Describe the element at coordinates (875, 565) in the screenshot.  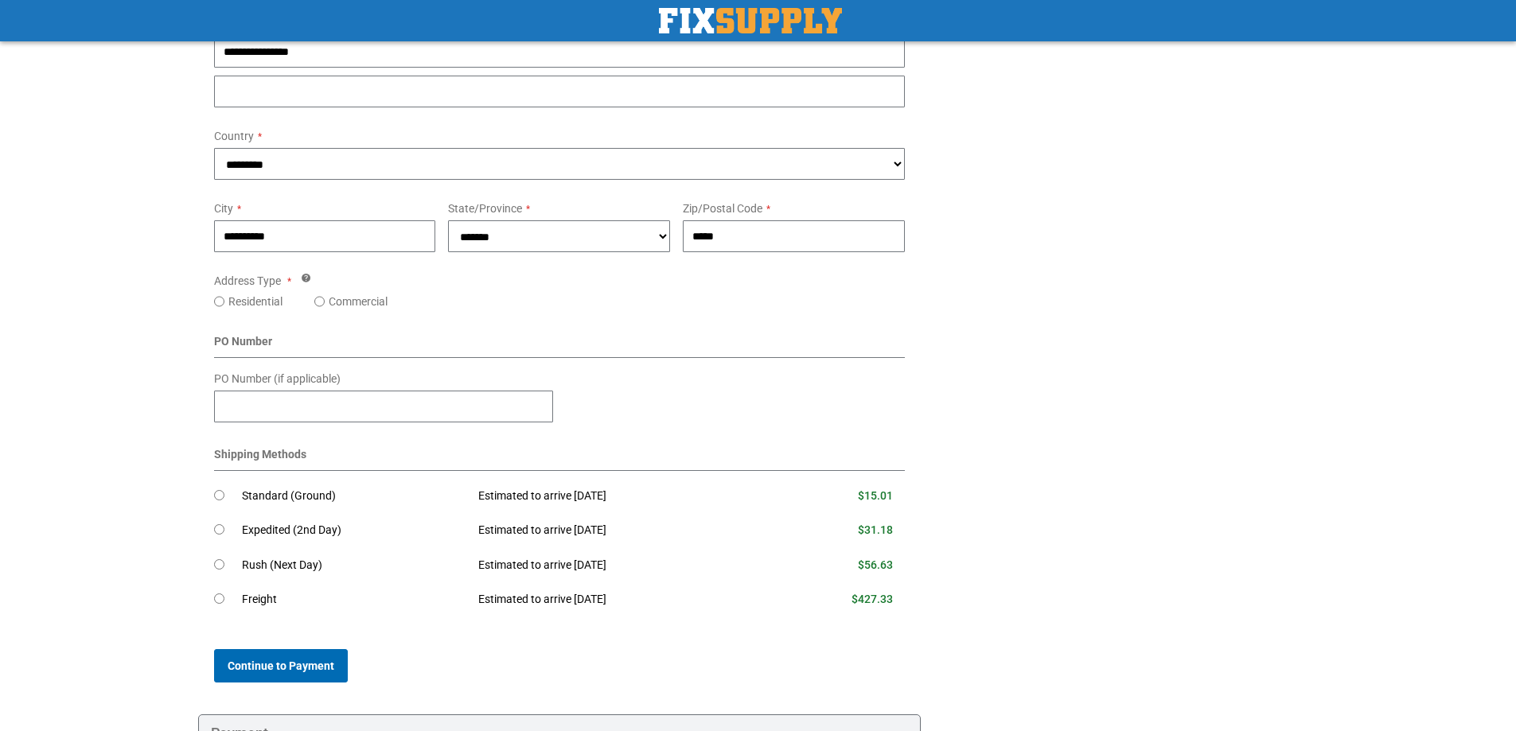
I see `span: $56.63` at that location.